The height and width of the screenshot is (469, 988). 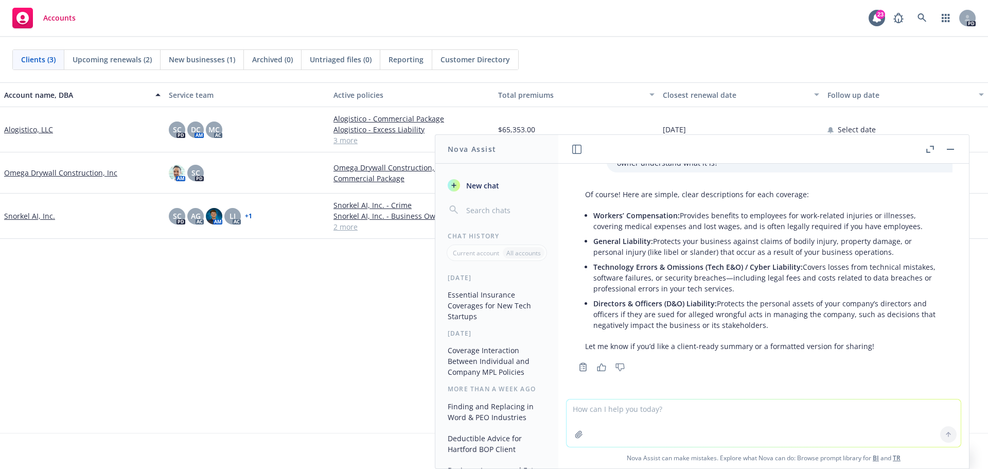 What do you see at coordinates (576, 95) in the screenshot?
I see `button: Total premiums` at bounding box center [576, 95].